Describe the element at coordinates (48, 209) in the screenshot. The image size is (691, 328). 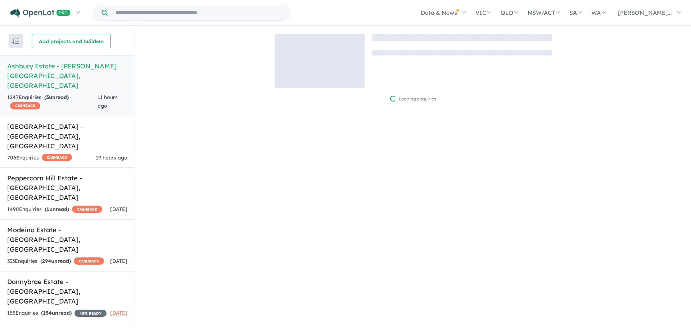
I see `span: 1` at that location.